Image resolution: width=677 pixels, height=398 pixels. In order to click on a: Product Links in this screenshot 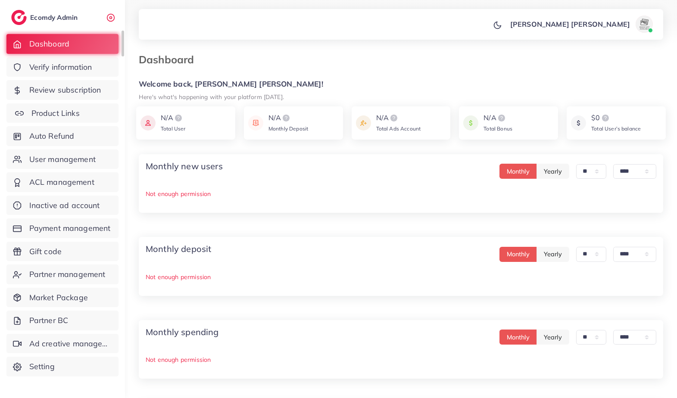, I will do `click(62, 113)`.